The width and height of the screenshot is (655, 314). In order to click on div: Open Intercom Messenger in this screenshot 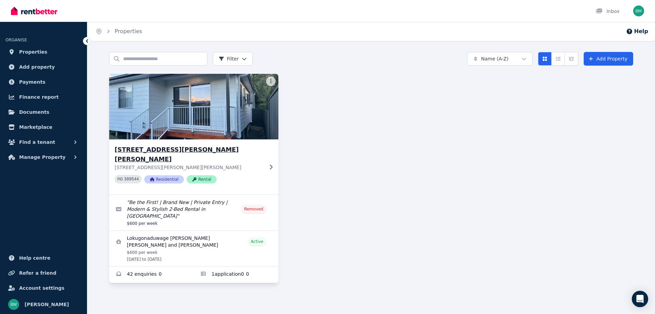, I will do `click(640, 299)`.